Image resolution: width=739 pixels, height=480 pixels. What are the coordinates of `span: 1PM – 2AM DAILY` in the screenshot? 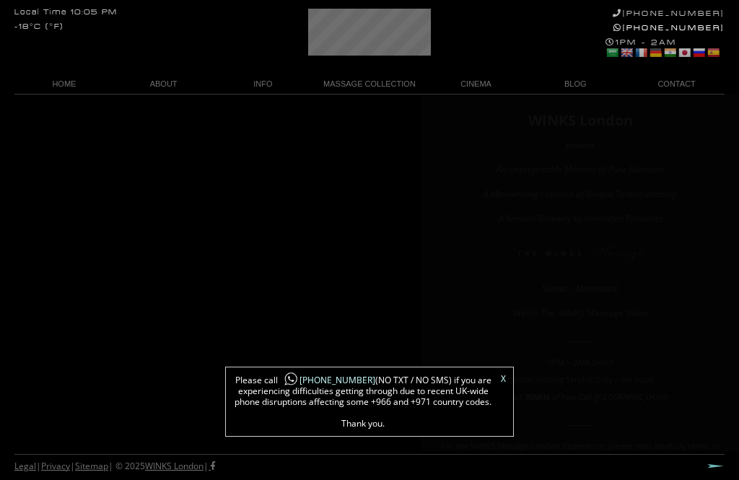 It's located at (580, 361).